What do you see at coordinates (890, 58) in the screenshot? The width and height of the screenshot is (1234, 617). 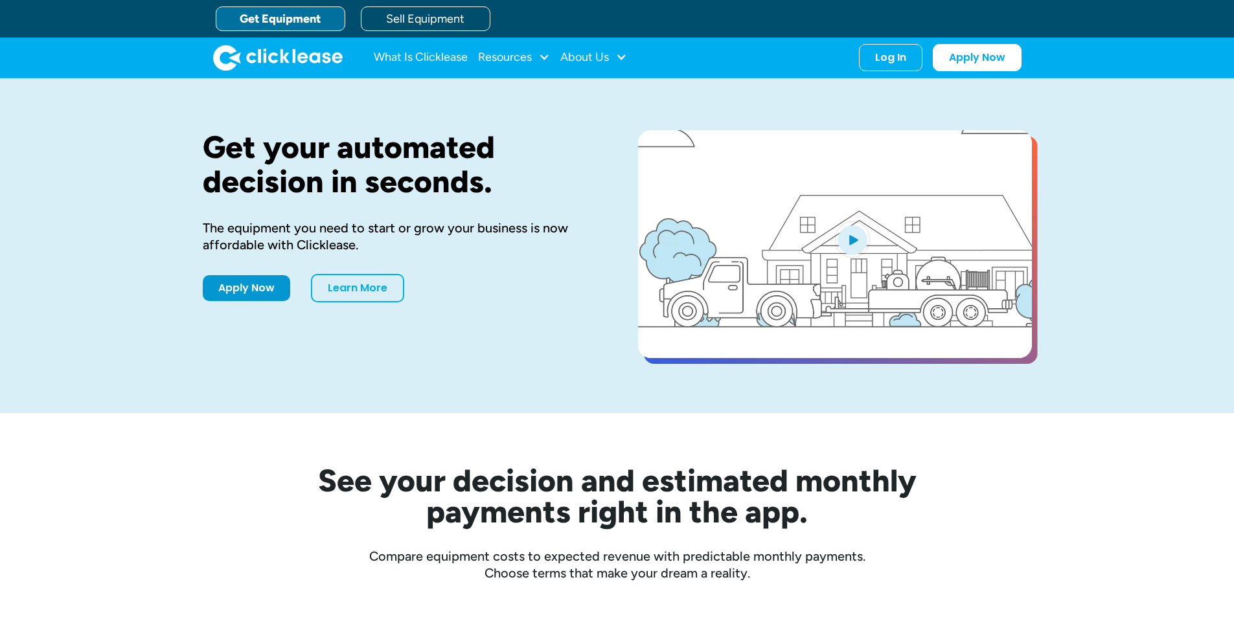 I see `div: Log In` at bounding box center [890, 58].